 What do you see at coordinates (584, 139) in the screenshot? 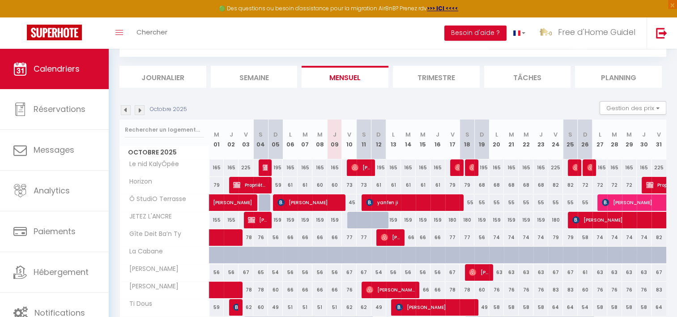
I see `th: 26` at bounding box center [584, 139].